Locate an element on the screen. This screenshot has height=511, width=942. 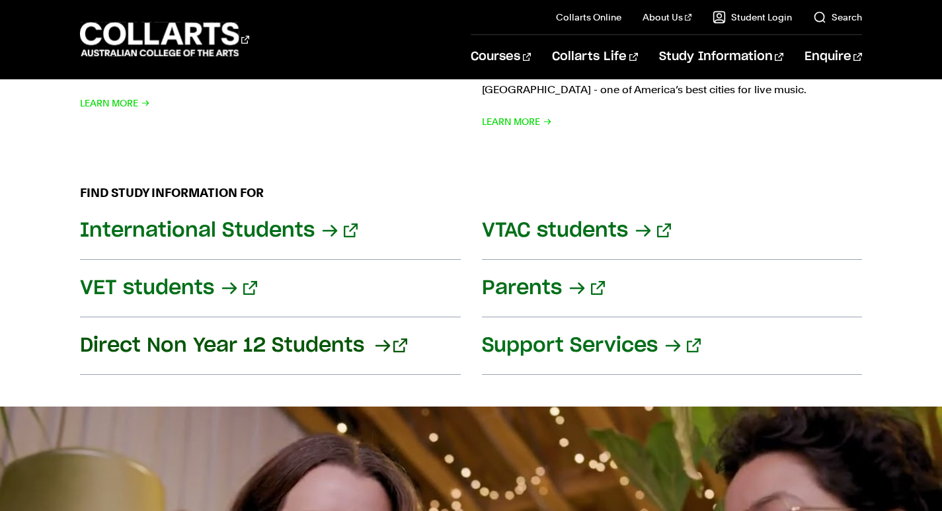
a: Support Services is located at coordinates (672, 346).